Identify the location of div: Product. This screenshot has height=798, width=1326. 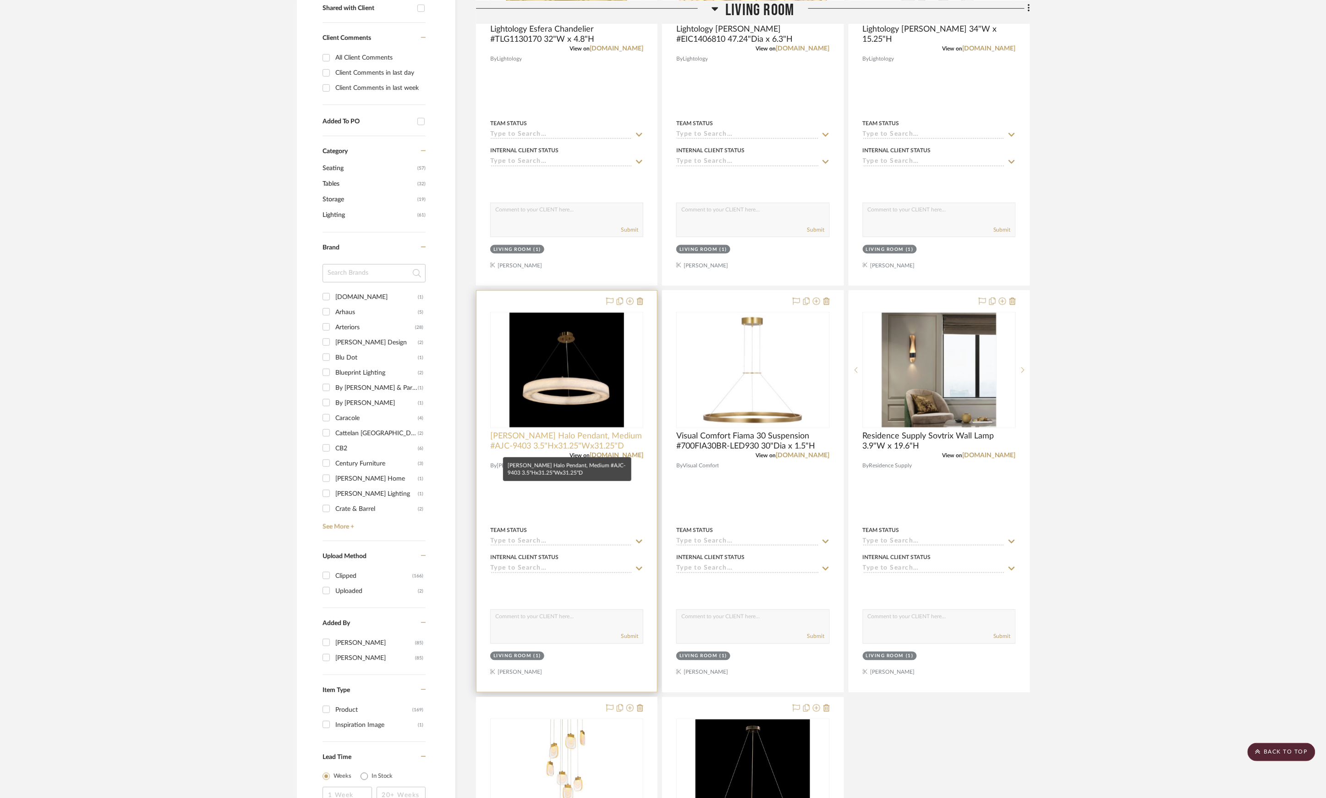
(374, 710).